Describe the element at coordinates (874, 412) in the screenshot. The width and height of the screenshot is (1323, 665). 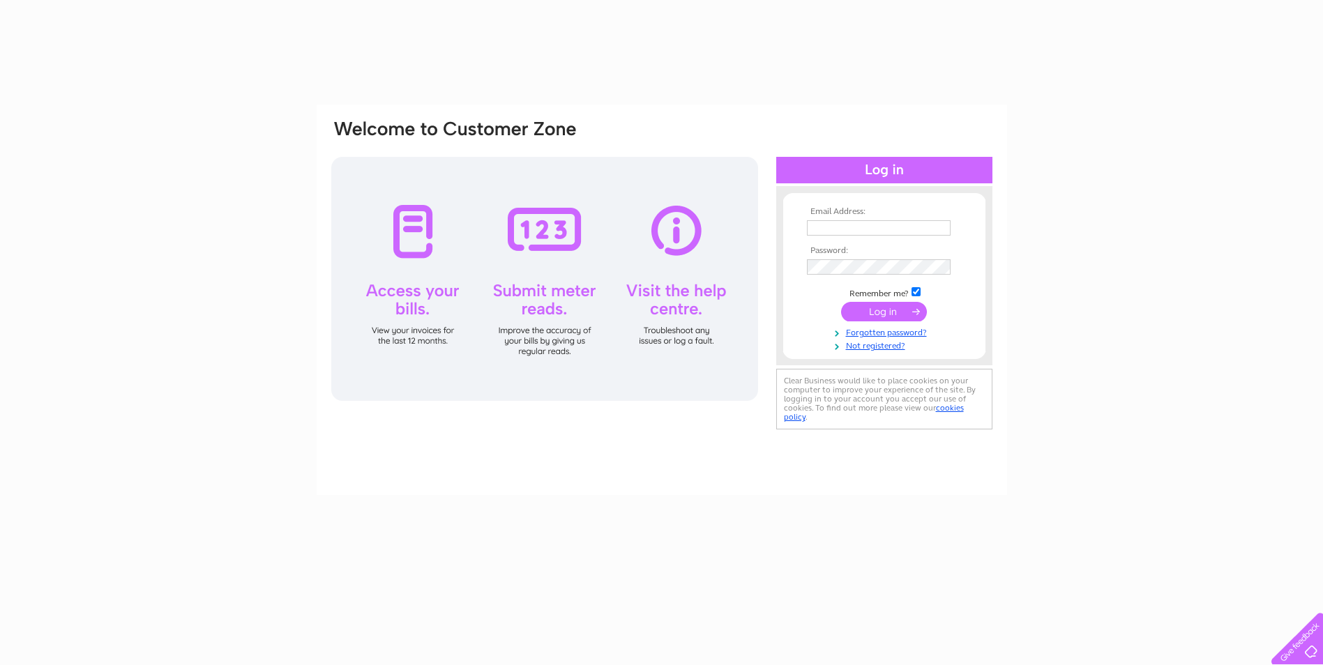
I see `a: cookies policy` at that location.